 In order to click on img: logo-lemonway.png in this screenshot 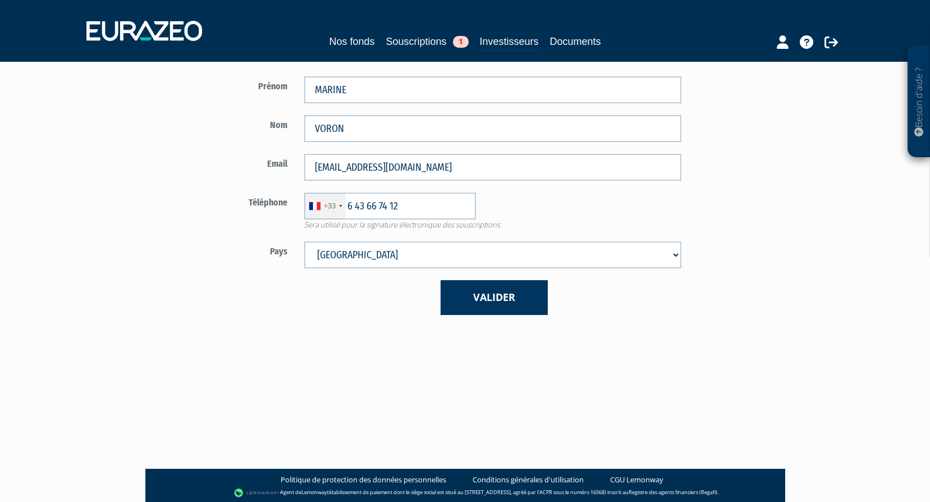, I will do `click(255, 493)`.